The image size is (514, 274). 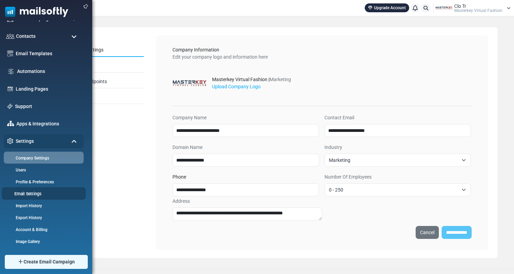 What do you see at coordinates (43, 206) in the screenshot?
I see `a: Import History` at bounding box center [43, 206].